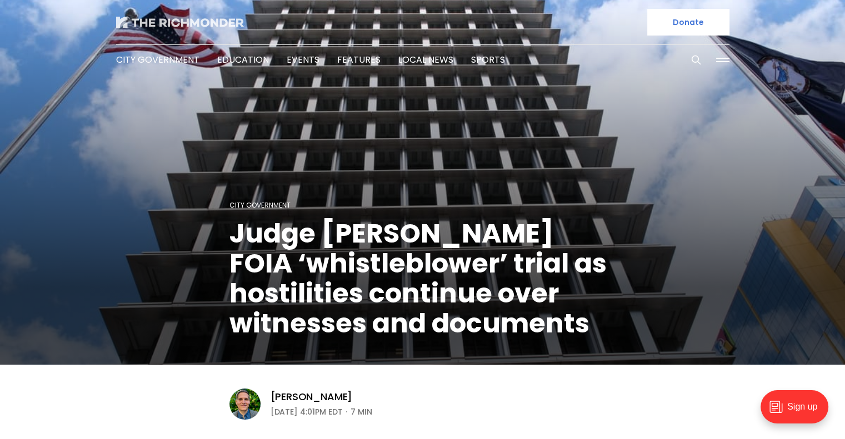 This screenshot has height=439, width=845. Describe the element at coordinates (180, 22) in the screenshot. I see `img: The Richmonder` at that location.